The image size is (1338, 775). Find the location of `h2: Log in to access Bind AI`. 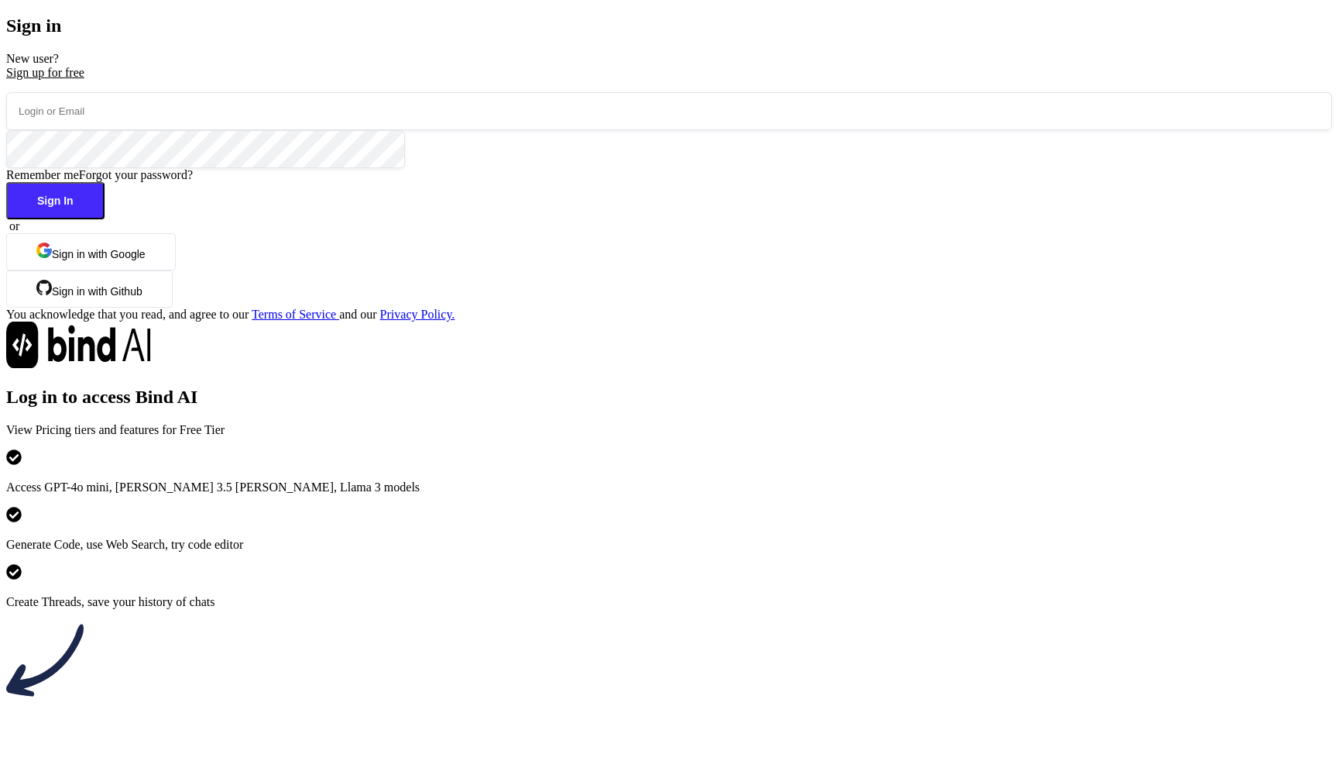

h2: Log in to access Bind AI is located at coordinates (669, 397).